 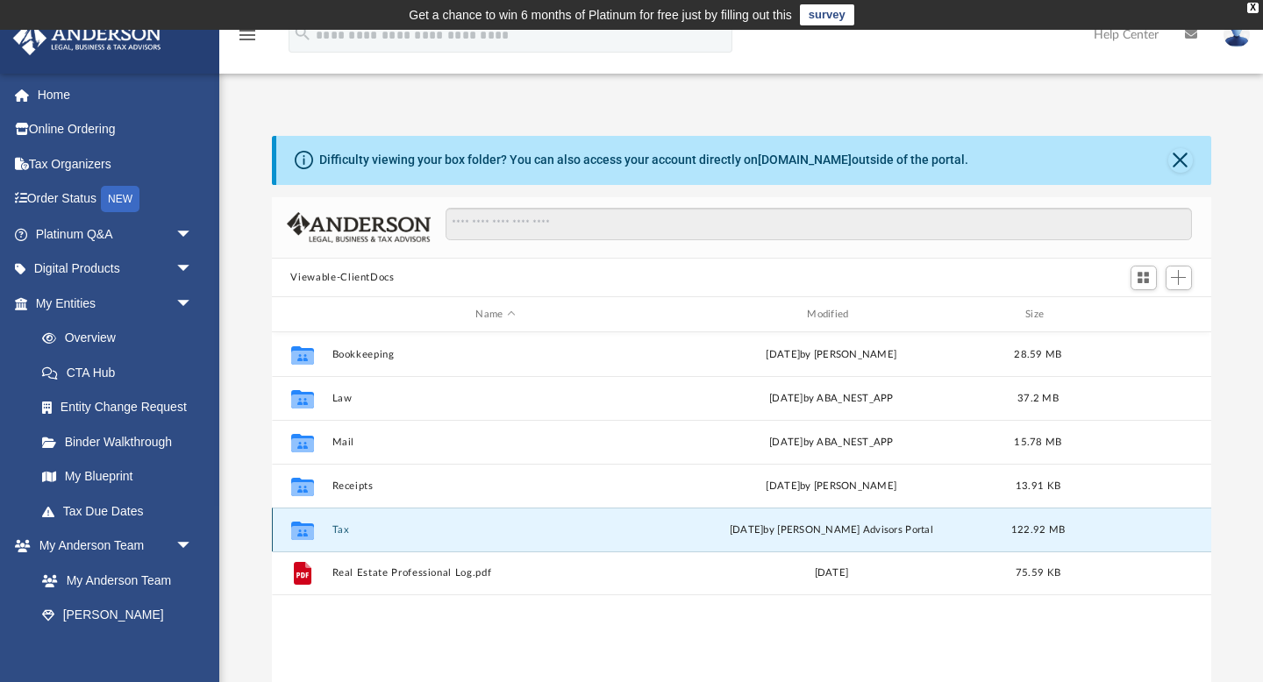 What do you see at coordinates (496, 486) in the screenshot?
I see `button: Receipts` at bounding box center [496, 486].